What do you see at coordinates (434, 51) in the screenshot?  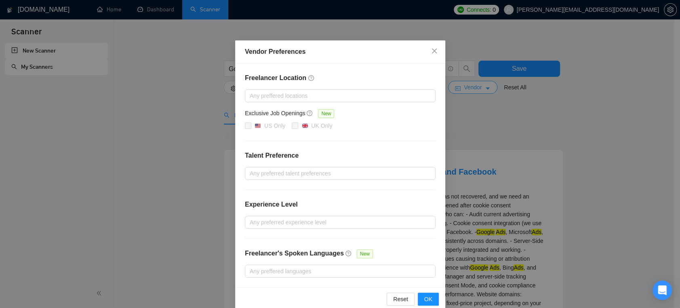 I see `button: Close` at bounding box center [434, 51].